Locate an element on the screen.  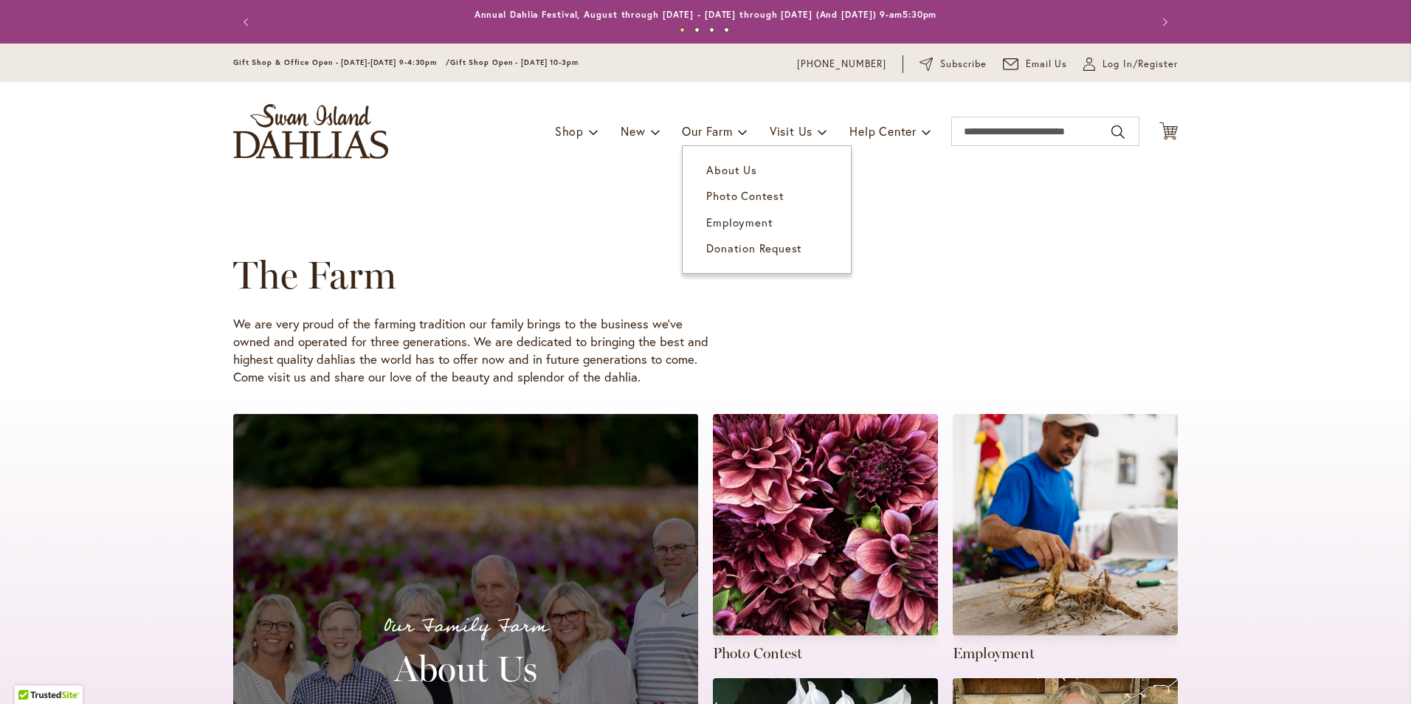
button: 3 of 4 is located at coordinates (711, 30).